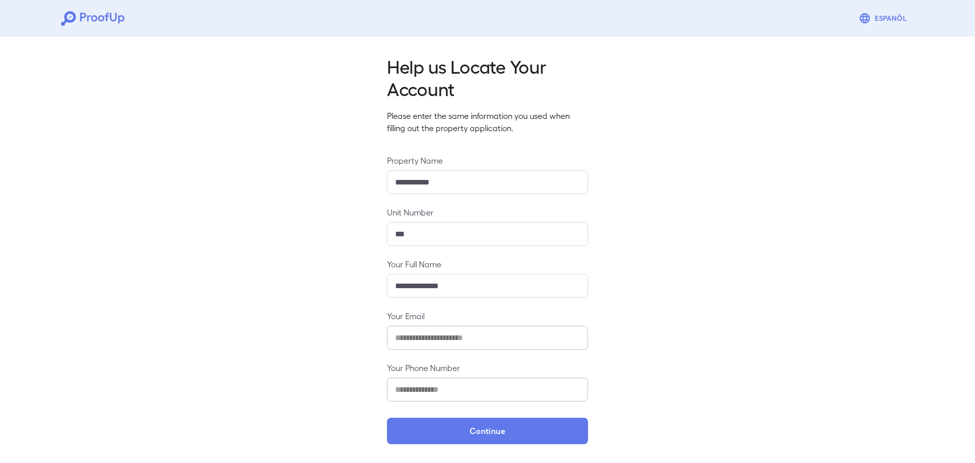 This screenshot has height=463, width=975. What do you see at coordinates (487, 367) in the screenshot?
I see `label: Your Phone Number` at bounding box center [487, 367].